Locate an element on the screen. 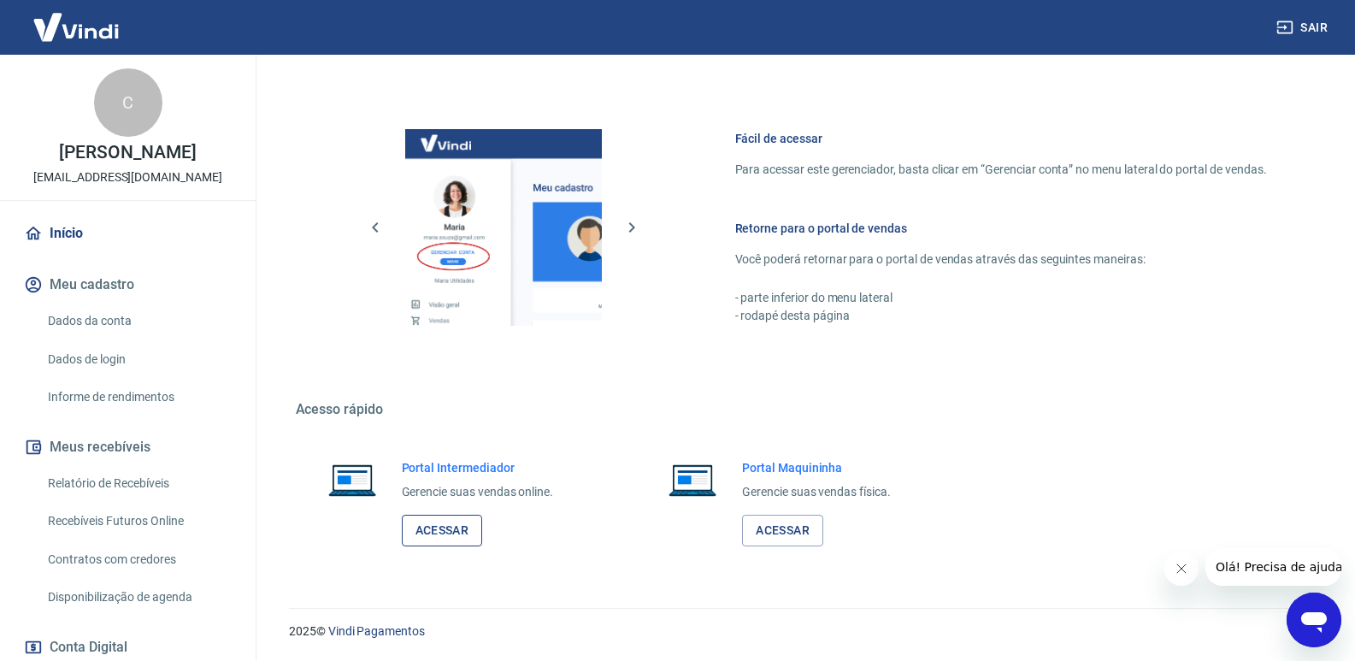 The image size is (1355, 661). h6: Retorne para o portal de vendas is located at coordinates (1001, 228).